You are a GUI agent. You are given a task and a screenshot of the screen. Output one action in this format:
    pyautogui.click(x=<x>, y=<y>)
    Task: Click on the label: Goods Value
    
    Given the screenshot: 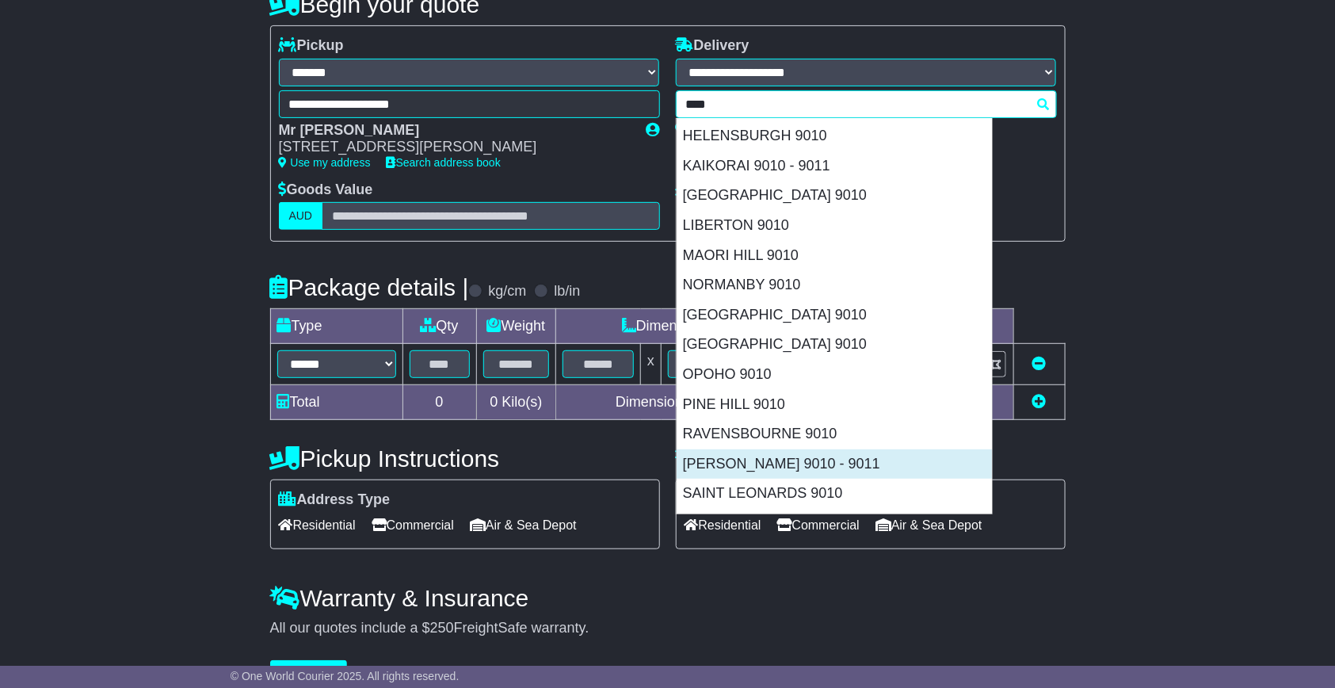 What is the action you would take?
    pyautogui.click(x=326, y=190)
    